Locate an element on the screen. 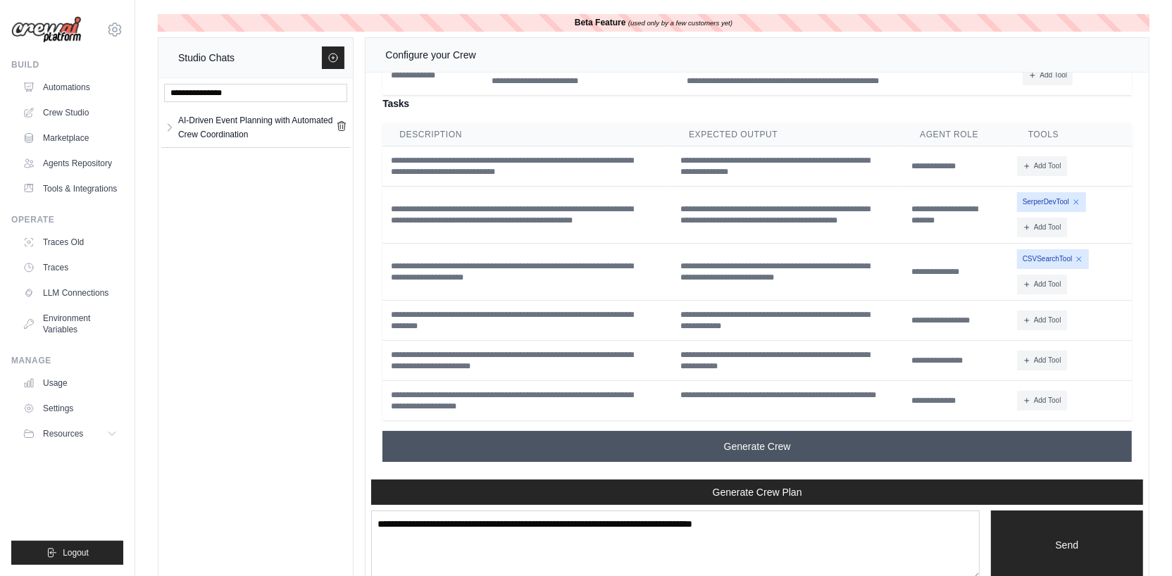 This screenshot has height=576, width=1172. span: Logout is located at coordinates (75, 553).